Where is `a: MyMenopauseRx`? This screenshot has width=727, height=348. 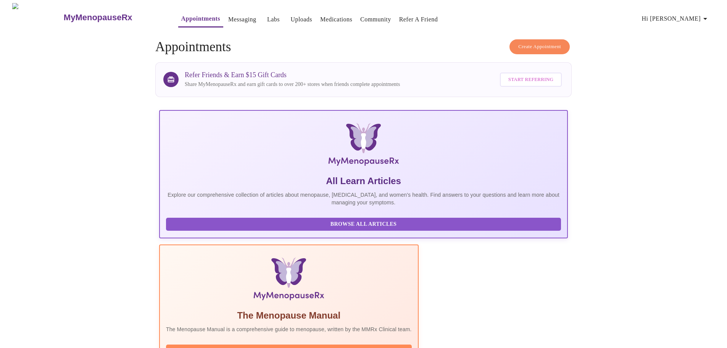
a: MyMenopauseRx is located at coordinates (113, 18).